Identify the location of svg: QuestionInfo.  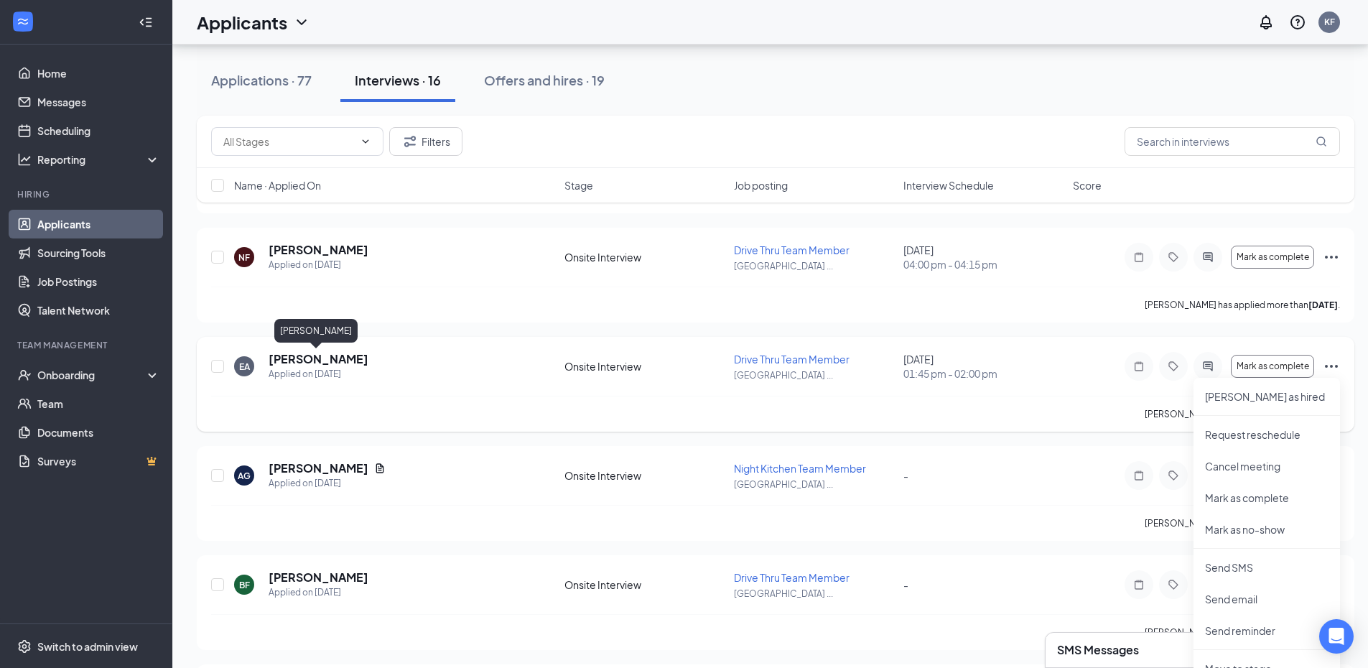
(1297, 22).